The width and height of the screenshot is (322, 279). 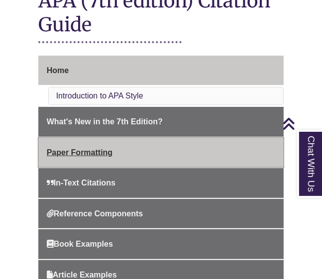 What do you see at coordinates (81, 183) in the screenshot?
I see `span: In-Text Citations` at bounding box center [81, 183].